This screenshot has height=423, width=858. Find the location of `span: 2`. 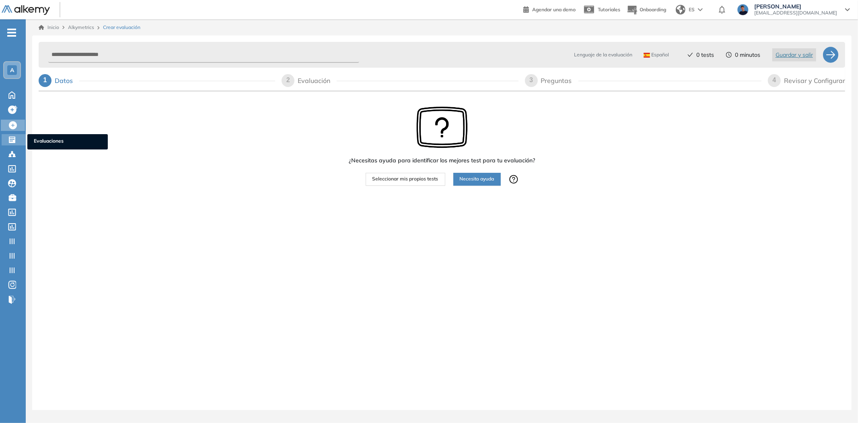

span: 2 is located at coordinates (288, 80).